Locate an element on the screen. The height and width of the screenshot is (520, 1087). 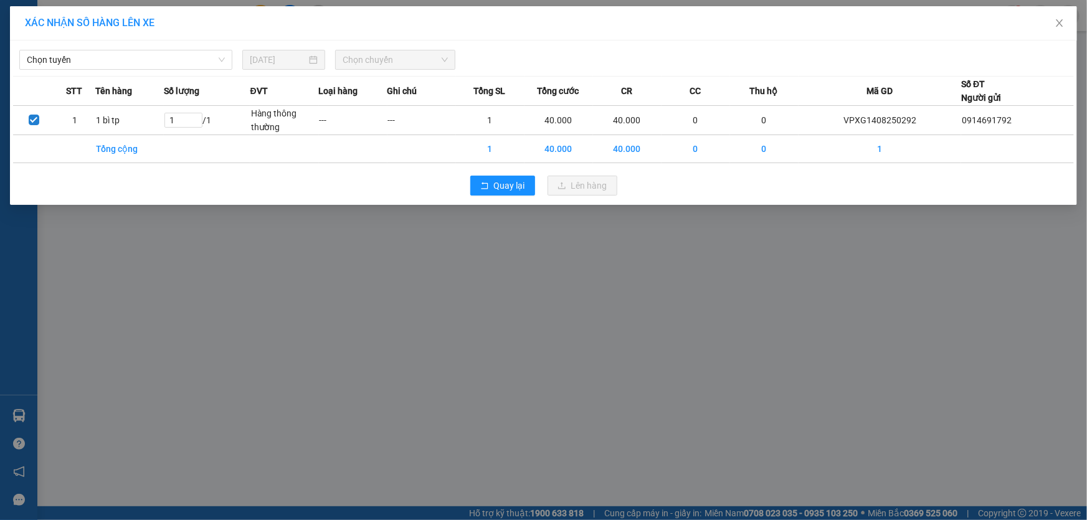
td: Hàng thông thường is located at coordinates (285, 120).